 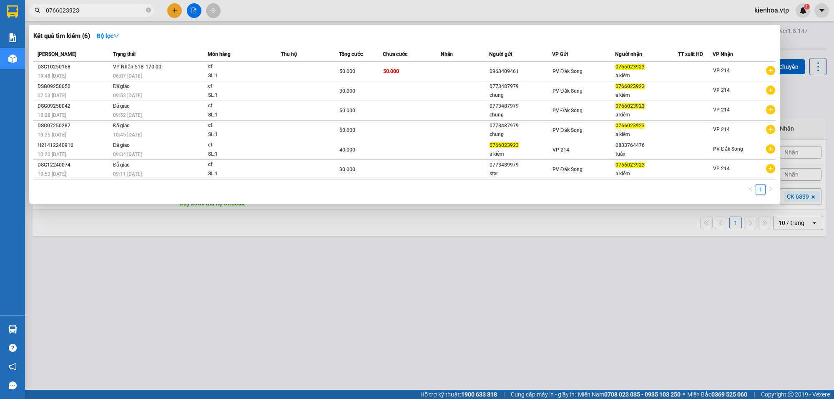 What do you see at coordinates (723, 54) in the screenshot?
I see `span: VP Nhận` at bounding box center [723, 54].